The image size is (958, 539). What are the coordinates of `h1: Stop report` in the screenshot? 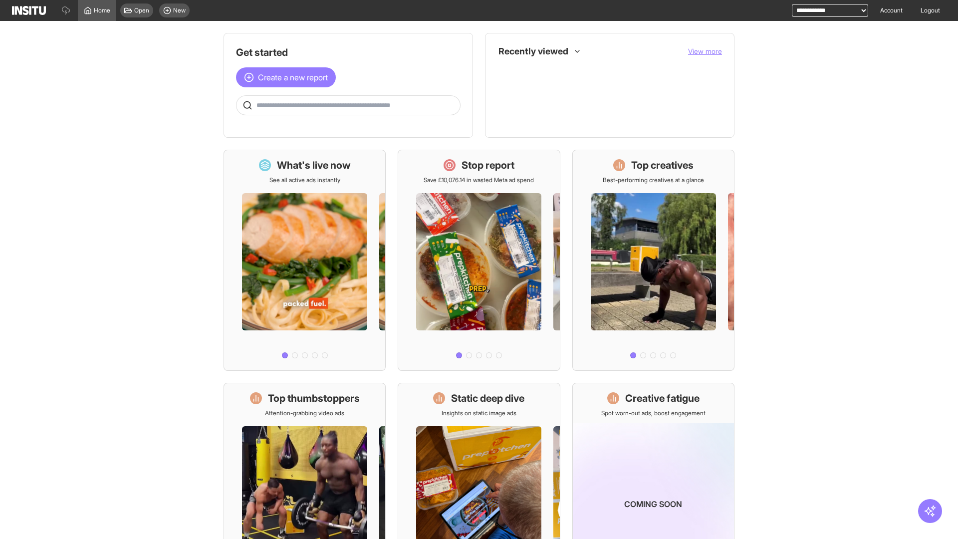 It's located at (488, 165).